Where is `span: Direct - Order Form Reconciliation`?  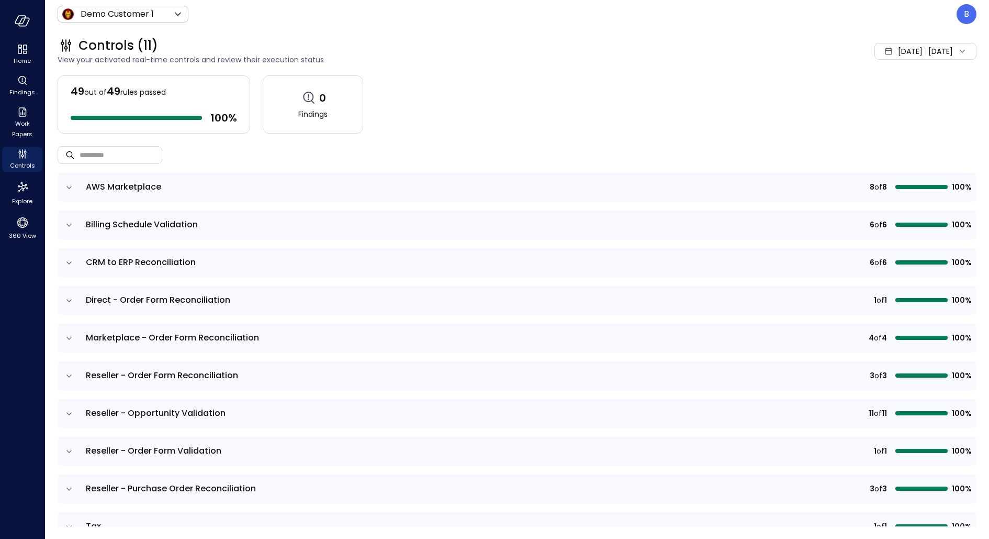 span: Direct - Order Form Reconciliation is located at coordinates (158, 299).